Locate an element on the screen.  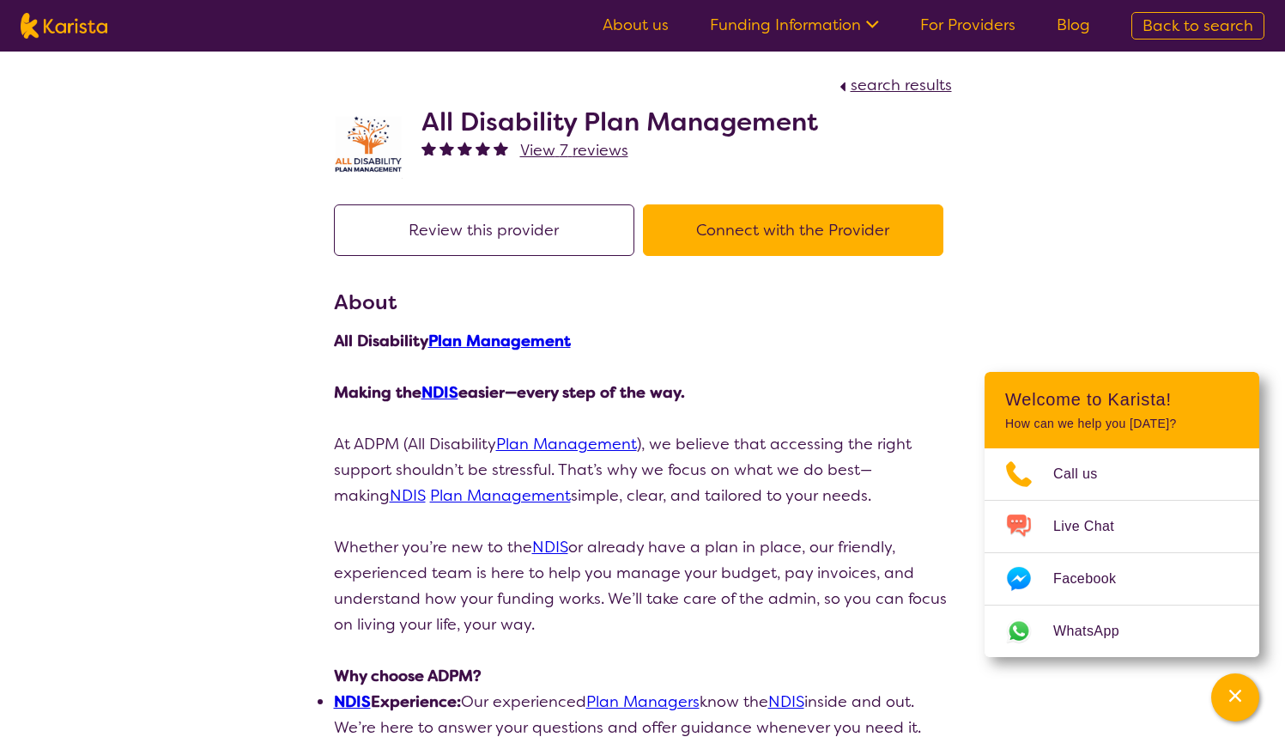
h2: All Disability Plan Management is located at coordinates (620, 122).